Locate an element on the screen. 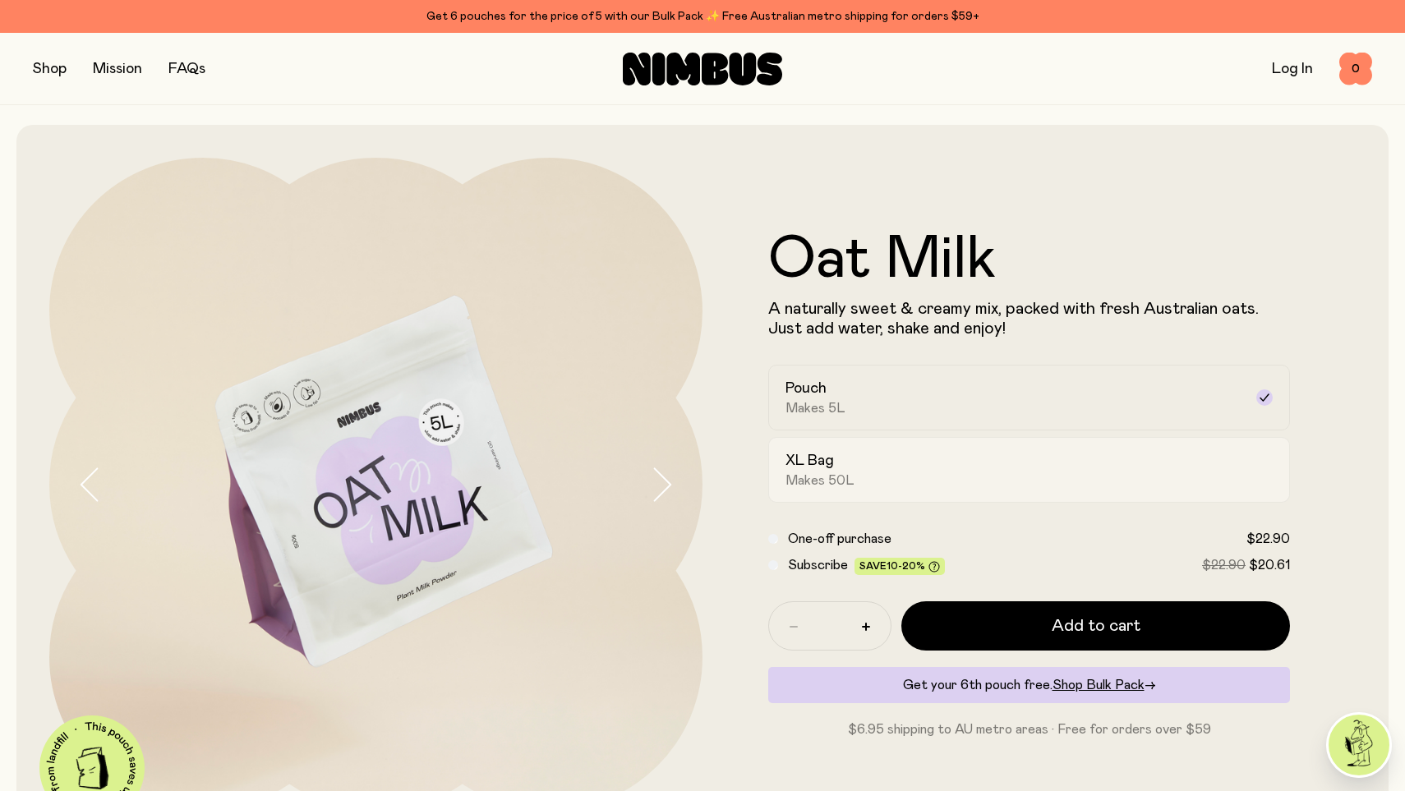 The width and height of the screenshot is (1405, 791). span: Makes 50L is located at coordinates (820, 481).